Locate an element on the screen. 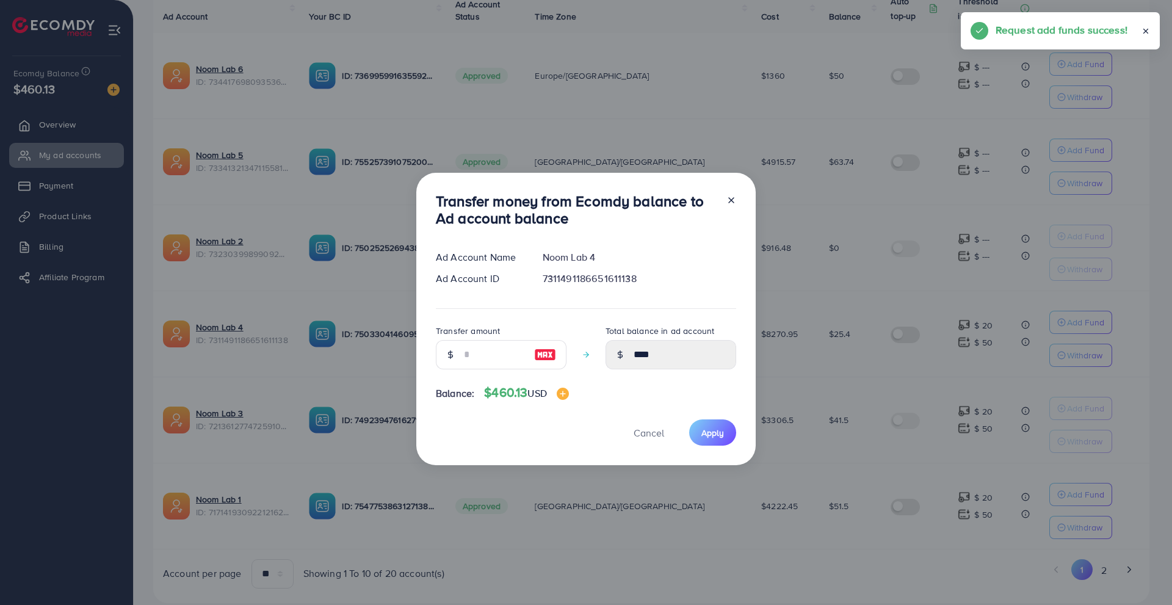 Image resolution: width=1172 pixels, height=605 pixels. div: 7311491186651611138 is located at coordinates (639, 278).